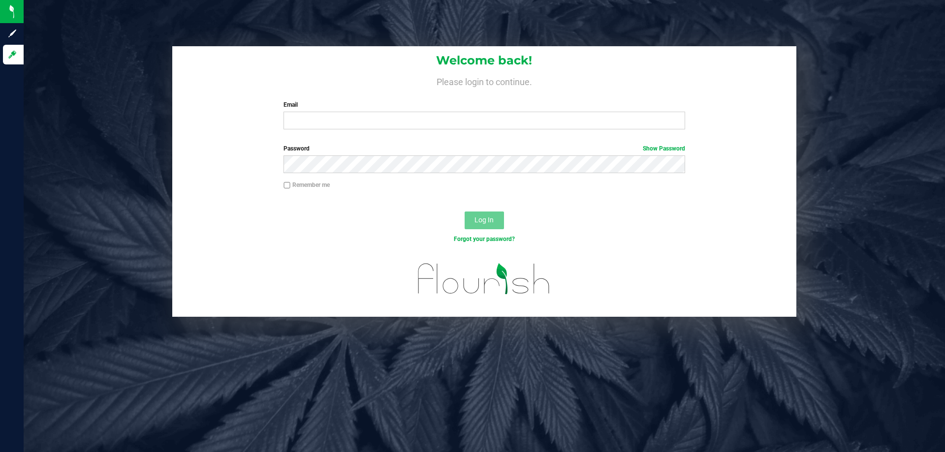 This screenshot has width=945, height=452. I want to click on img: flourish_logo.svg, so click(484, 279).